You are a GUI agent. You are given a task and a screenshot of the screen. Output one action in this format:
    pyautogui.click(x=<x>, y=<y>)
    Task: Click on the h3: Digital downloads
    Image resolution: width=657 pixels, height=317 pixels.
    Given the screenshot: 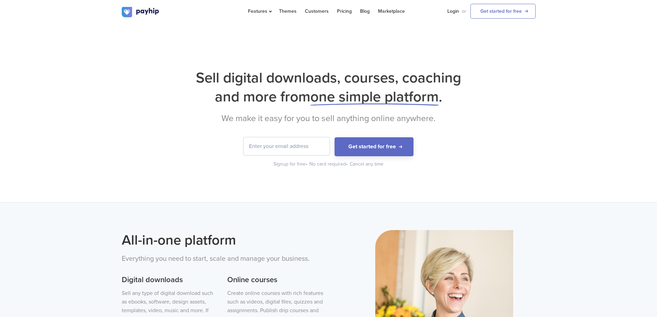 What is the action you would take?
    pyautogui.click(x=170, y=280)
    